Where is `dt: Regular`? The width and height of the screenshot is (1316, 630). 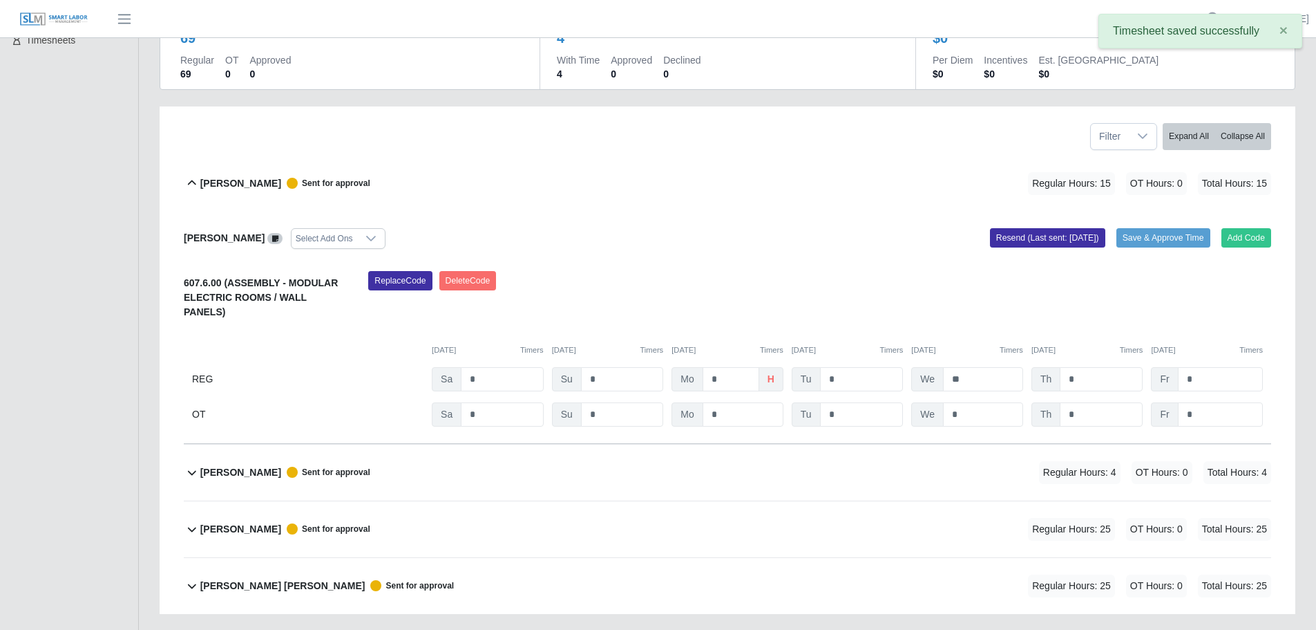
dt: Regular is located at coordinates (197, 60).